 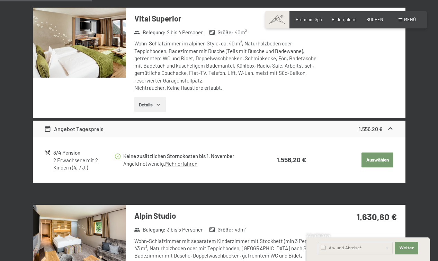 What do you see at coordinates (79, 43) in the screenshot?
I see `img: mss_renderimg.php` at bounding box center [79, 43].